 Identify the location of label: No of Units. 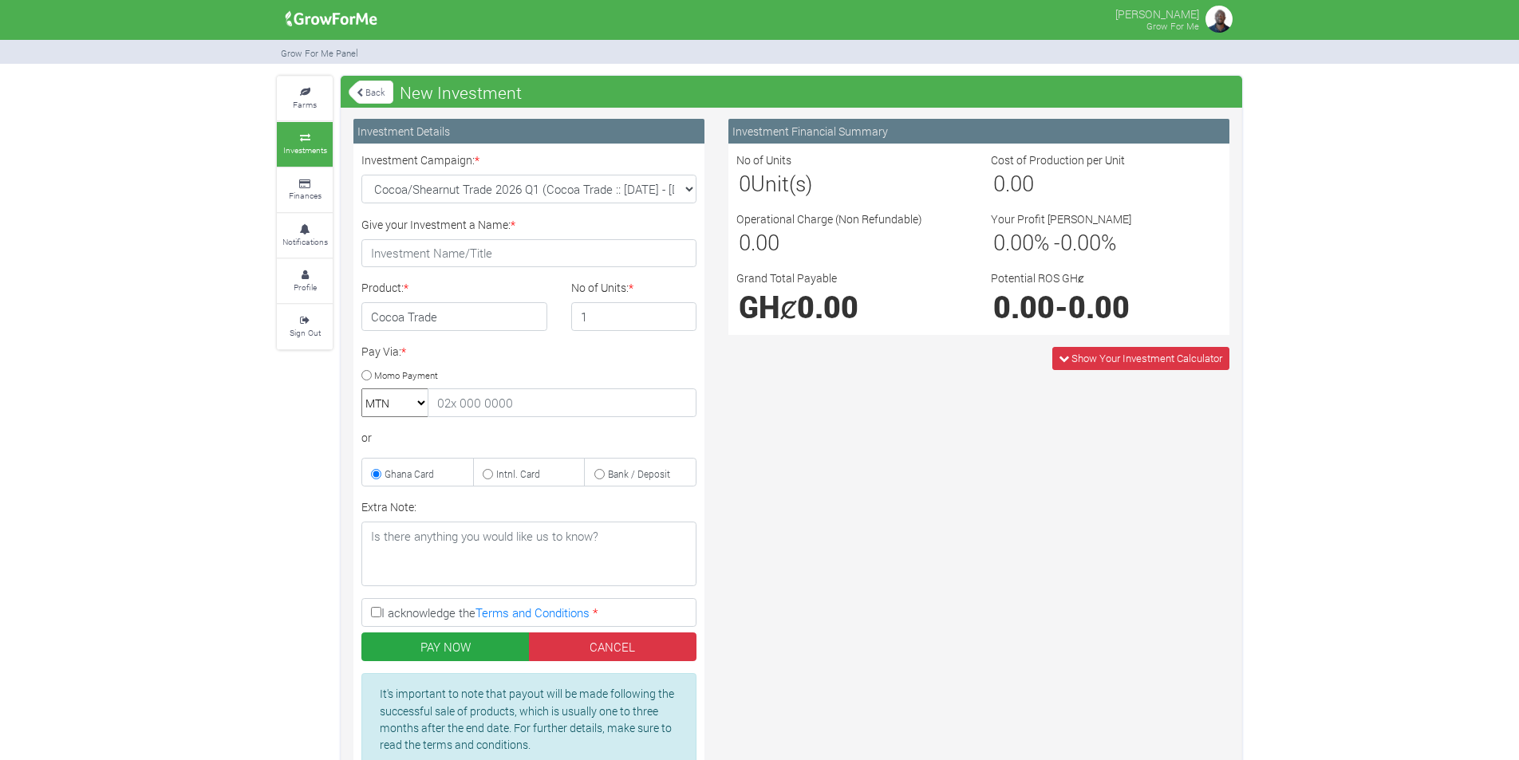
(764, 160).